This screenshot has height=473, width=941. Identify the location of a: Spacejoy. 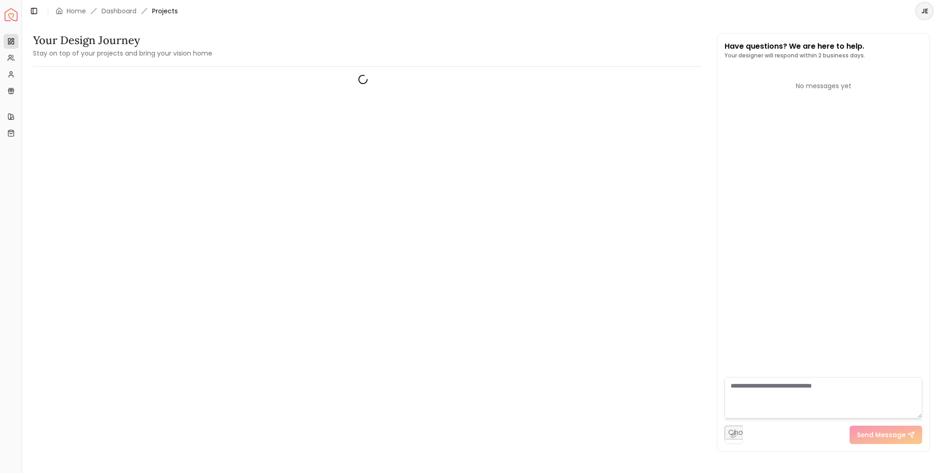
(11, 15).